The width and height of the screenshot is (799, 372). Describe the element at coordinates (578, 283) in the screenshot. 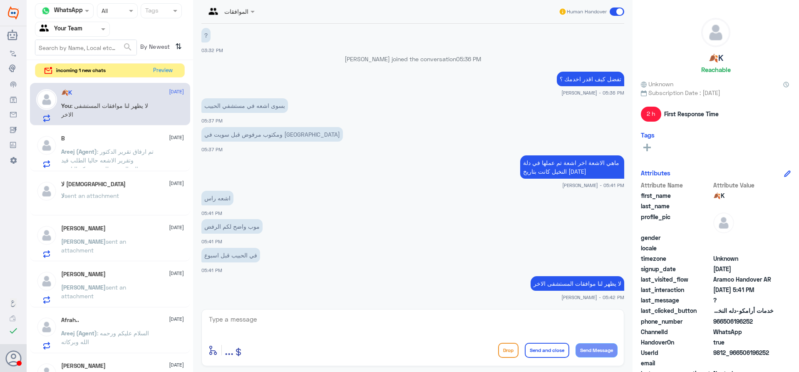

I see `p: 25/8/2025, 5:42 PM` at that location.